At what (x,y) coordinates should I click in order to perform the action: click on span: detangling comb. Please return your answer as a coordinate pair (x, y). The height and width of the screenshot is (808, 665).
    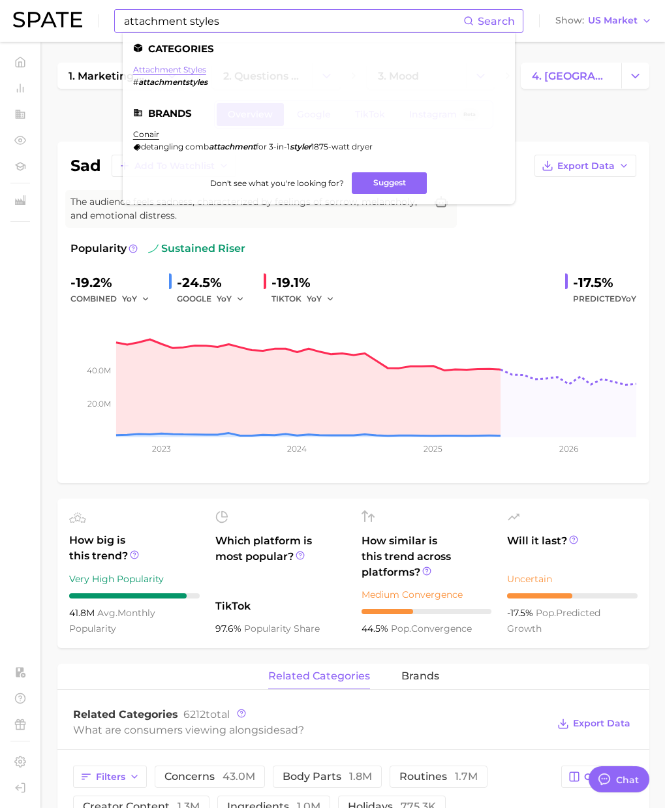
    Looking at the image, I should click on (175, 146).